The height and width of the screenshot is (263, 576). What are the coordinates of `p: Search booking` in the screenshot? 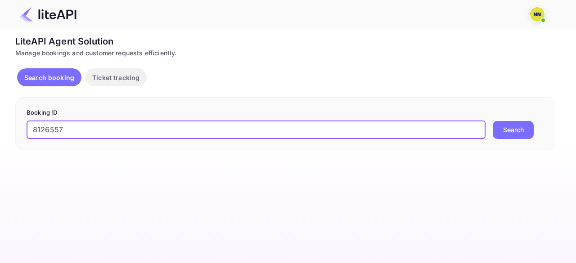 It's located at (49, 77).